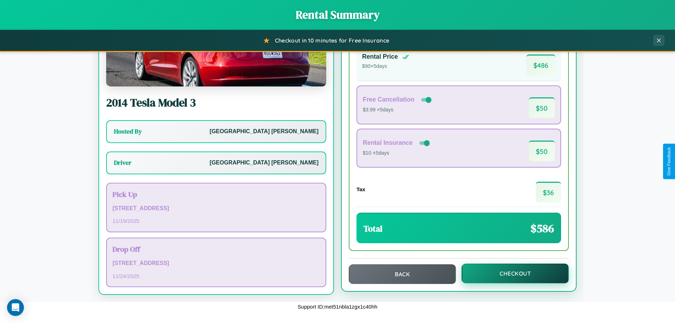 This screenshot has width=675, height=323. I want to click on h4: Tax, so click(361, 189).